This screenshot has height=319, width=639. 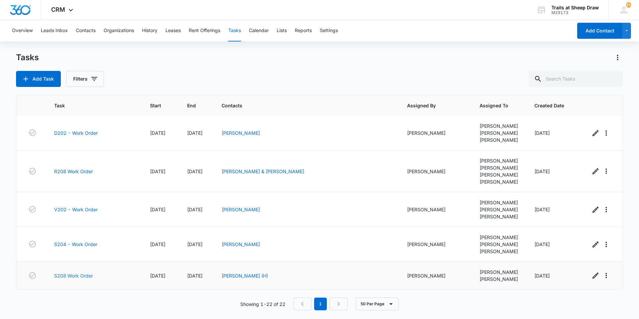 I want to click on button: Leads Inbox, so click(x=54, y=31).